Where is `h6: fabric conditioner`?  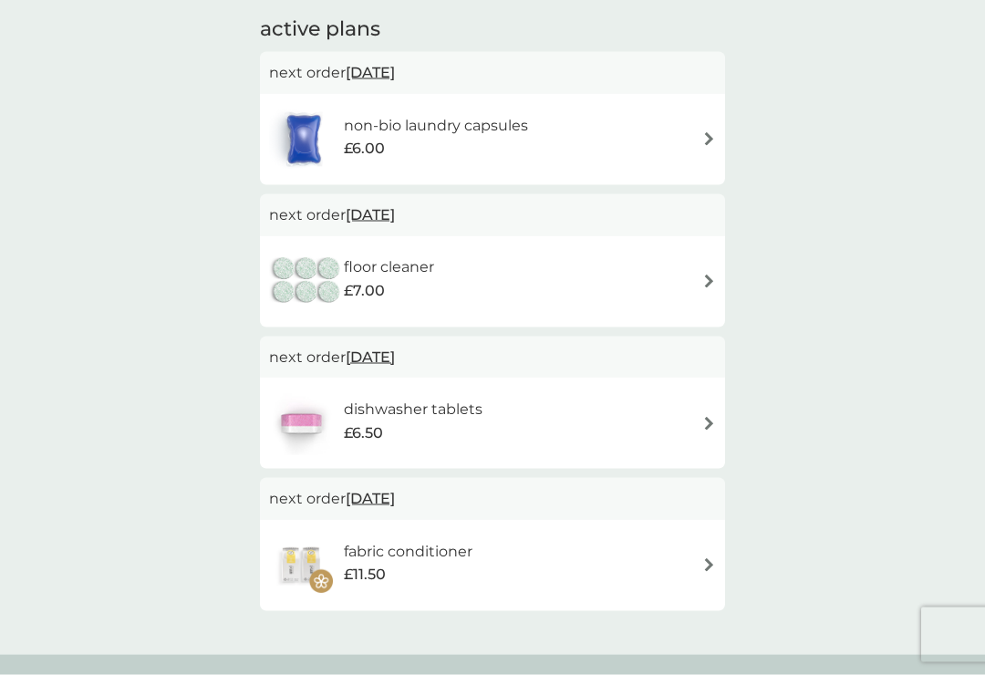
h6: fabric conditioner is located at coordinates (407, 552).